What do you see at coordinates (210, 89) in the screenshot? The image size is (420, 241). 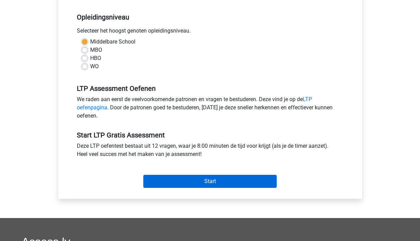 I see `h5: LTP Assessment Oefenen` at bounding box center [210, 89].